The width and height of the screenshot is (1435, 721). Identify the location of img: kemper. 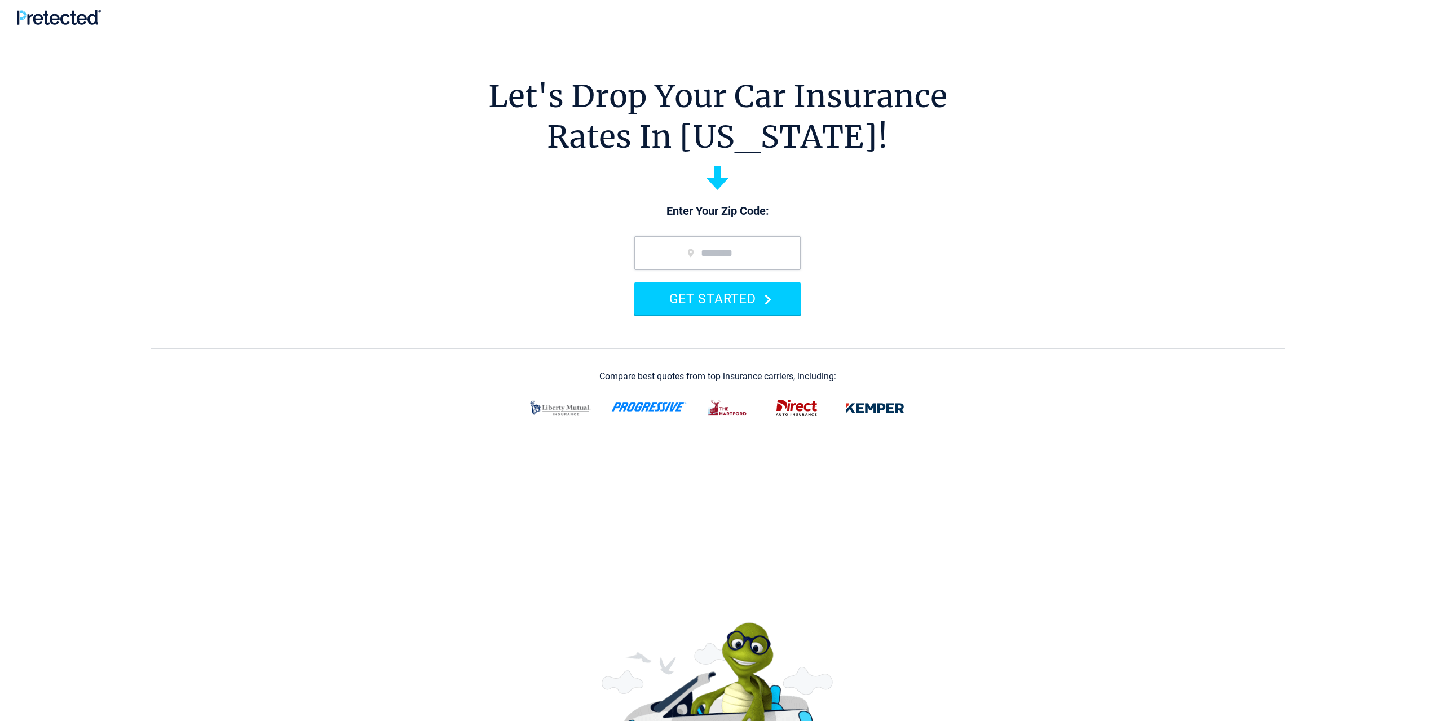
(875, 408).